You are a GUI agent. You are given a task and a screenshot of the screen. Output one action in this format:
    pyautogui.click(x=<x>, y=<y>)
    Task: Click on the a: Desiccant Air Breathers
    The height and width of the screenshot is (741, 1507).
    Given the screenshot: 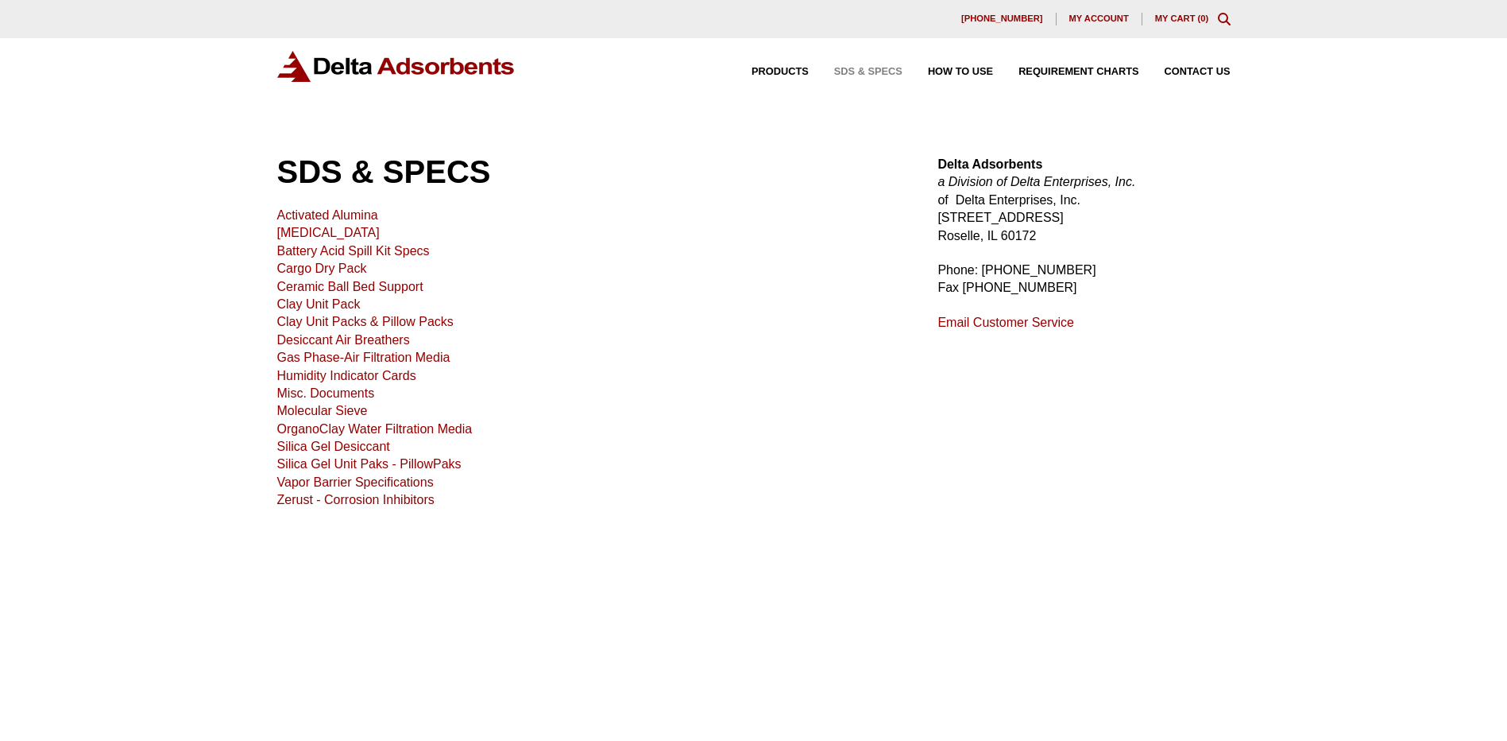 What is the action you would take?
    pyautogui.click(x=343, y=339)
    